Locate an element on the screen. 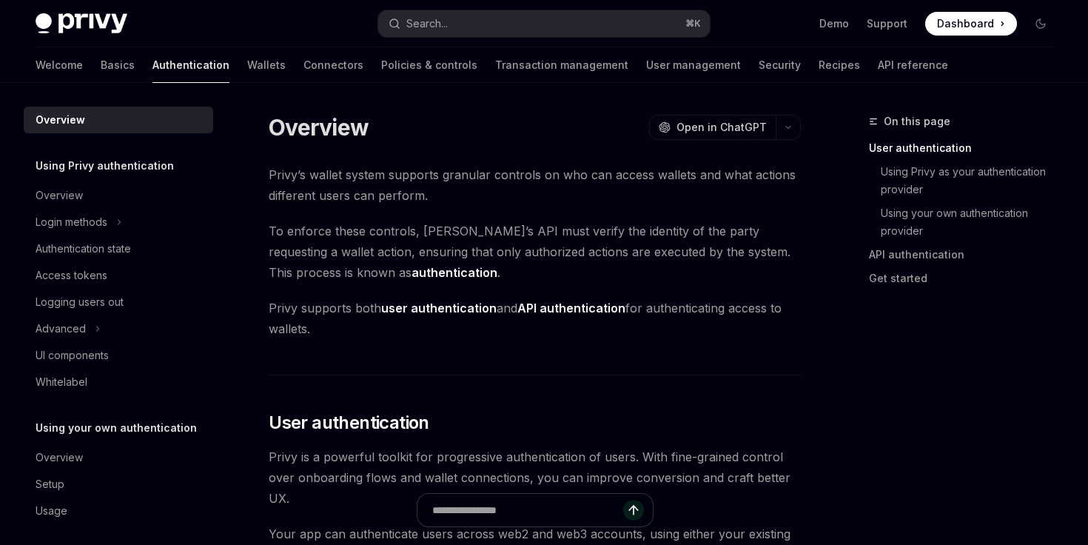 This screenshot has height=545, width=1088. button: Open in ChatGPT is located at coordinates (712, 127).